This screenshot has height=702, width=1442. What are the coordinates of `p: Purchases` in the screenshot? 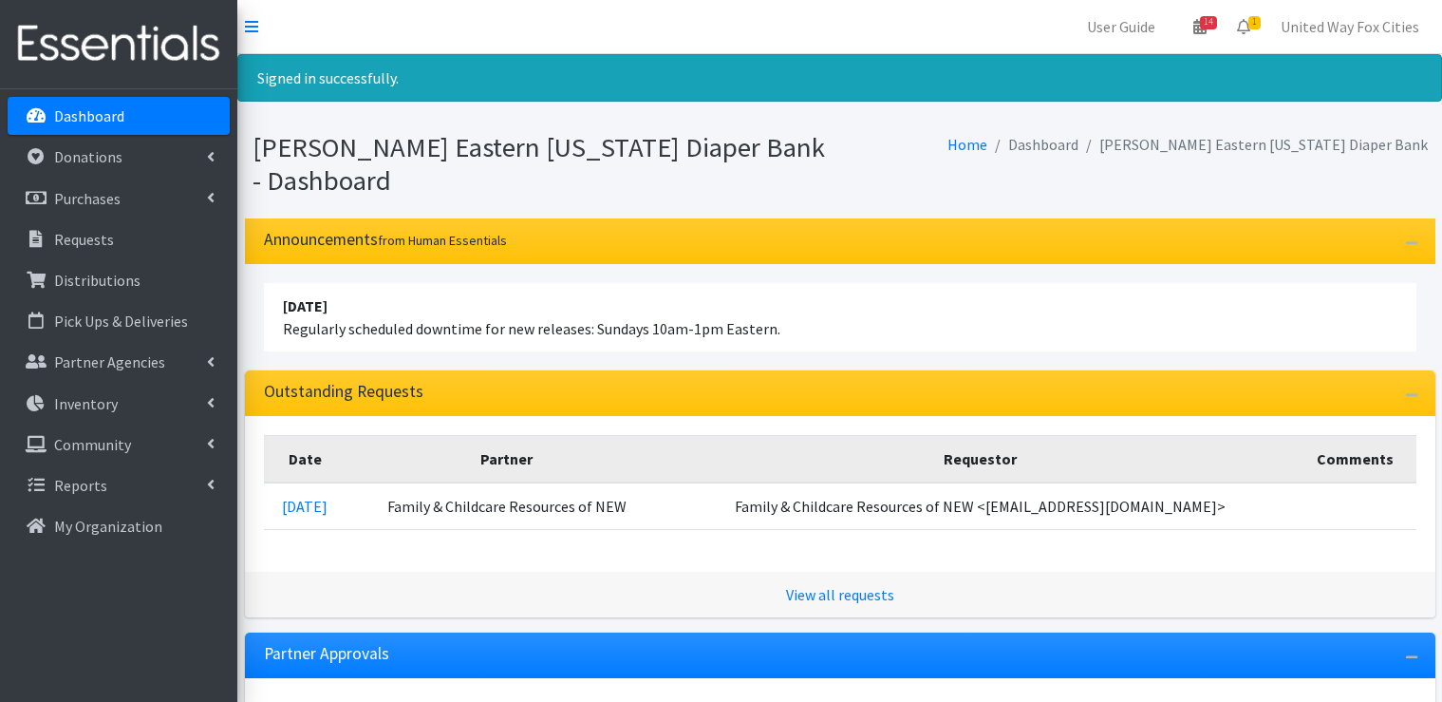 It's located at (87, 198).